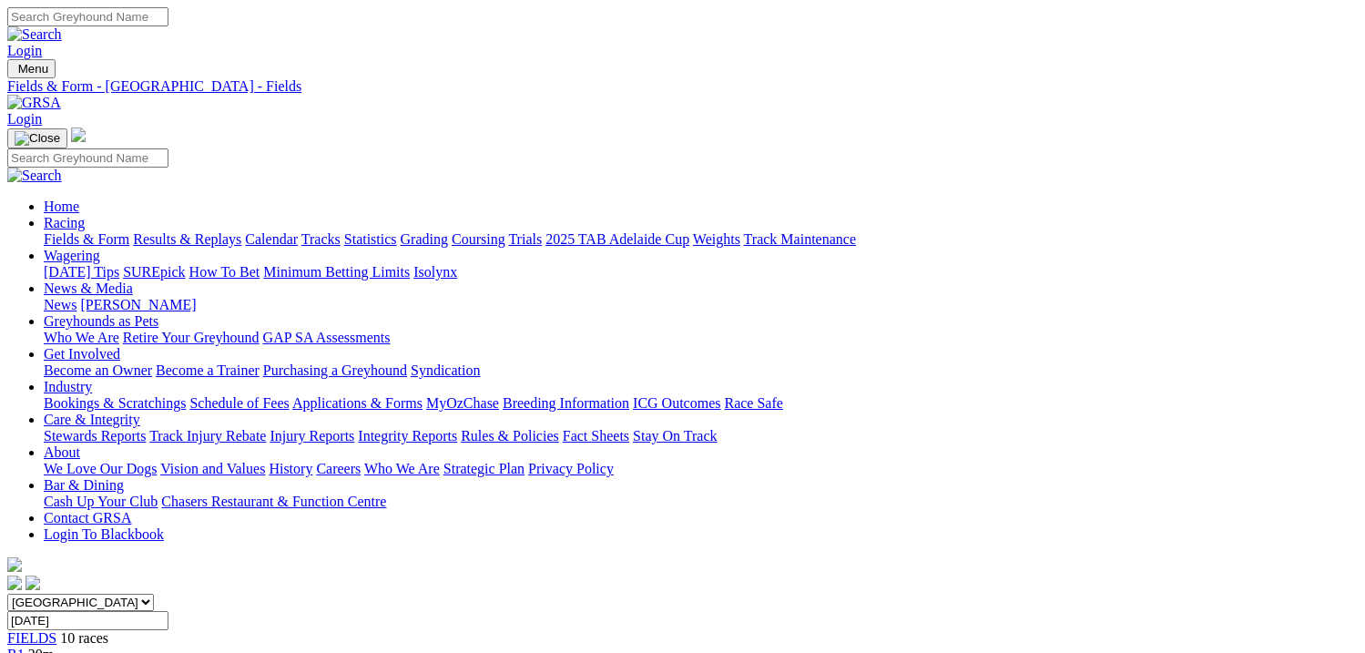 Image resolution: width=1365 pixels, height=653 pixels. What do you see at coordinates (33, 68) in the screenshot?
I see `span: Menu` at bounding box center [33, 68].